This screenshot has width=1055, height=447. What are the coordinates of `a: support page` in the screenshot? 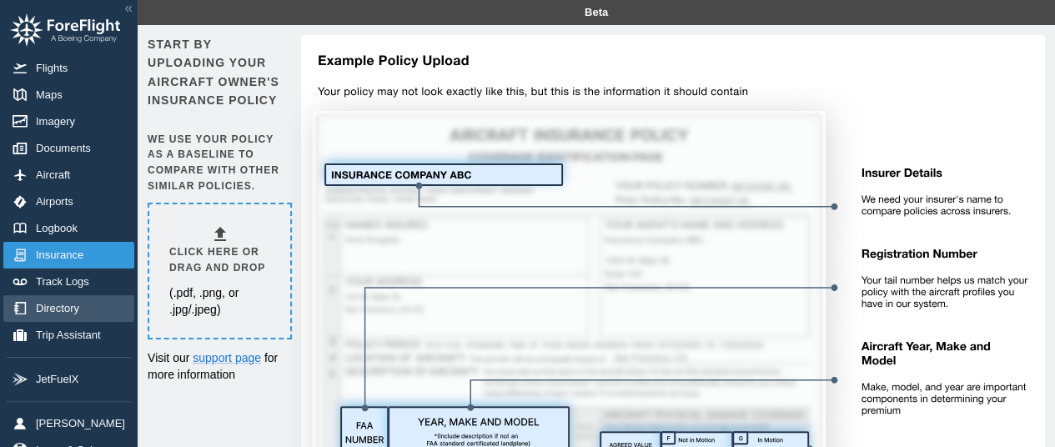 It's located at (227, 358).